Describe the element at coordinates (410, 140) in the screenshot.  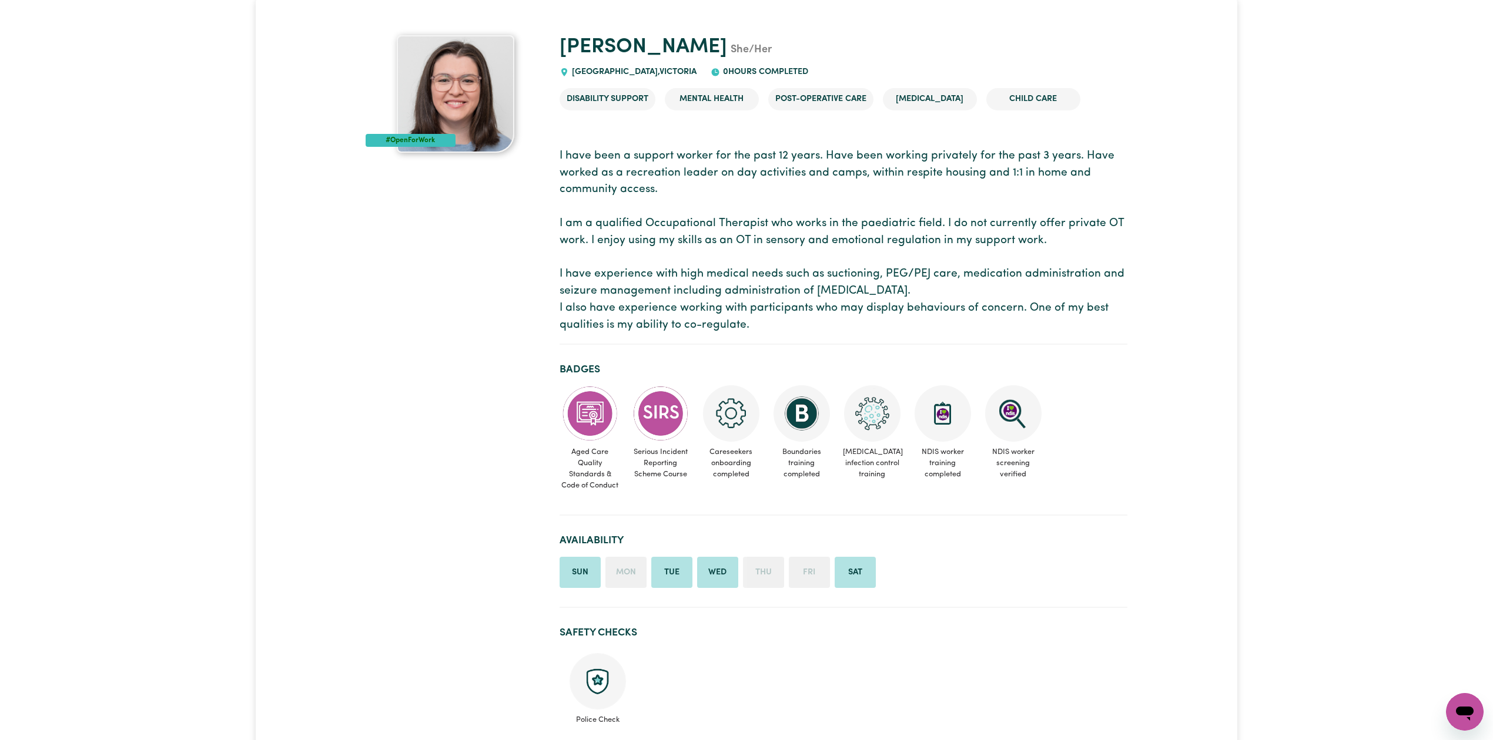
I see `div: #OpenForWork` at that location.